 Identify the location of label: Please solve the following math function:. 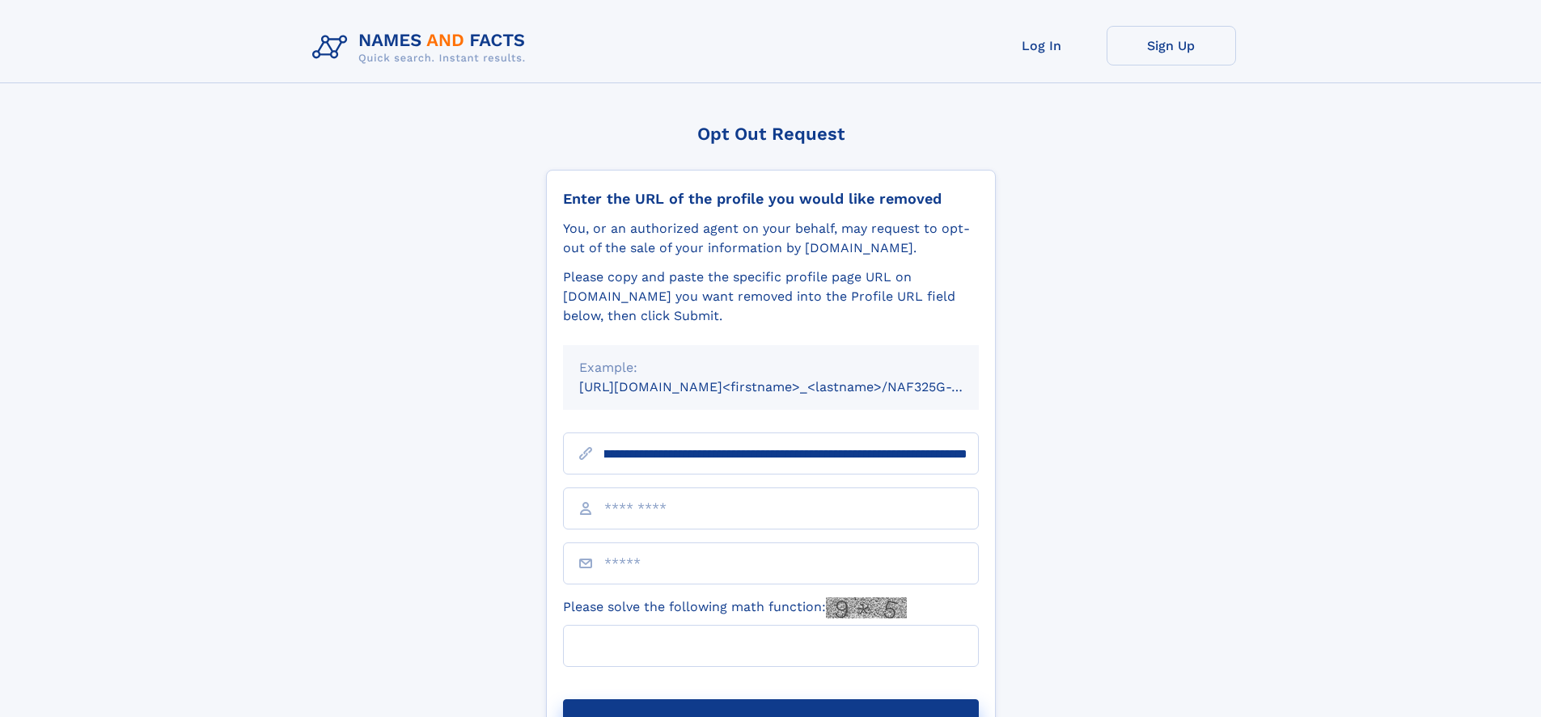
(734, 608).